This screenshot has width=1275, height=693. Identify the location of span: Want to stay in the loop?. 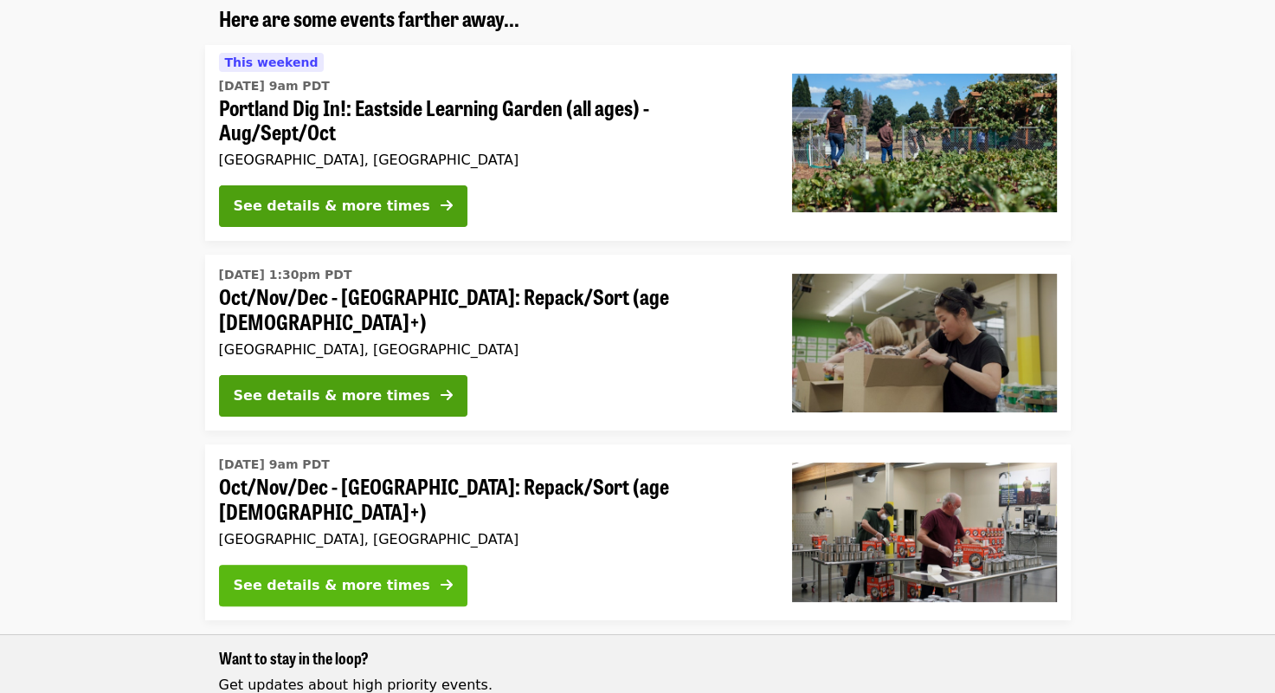
(294, 657).